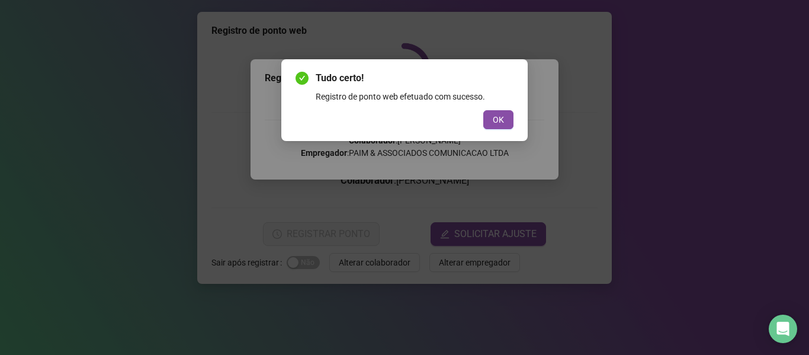 The height and width of the screenshot is (355, 809). I want to click on div: Registro de ponto web efetuado com sucesso., so click(414, 96).